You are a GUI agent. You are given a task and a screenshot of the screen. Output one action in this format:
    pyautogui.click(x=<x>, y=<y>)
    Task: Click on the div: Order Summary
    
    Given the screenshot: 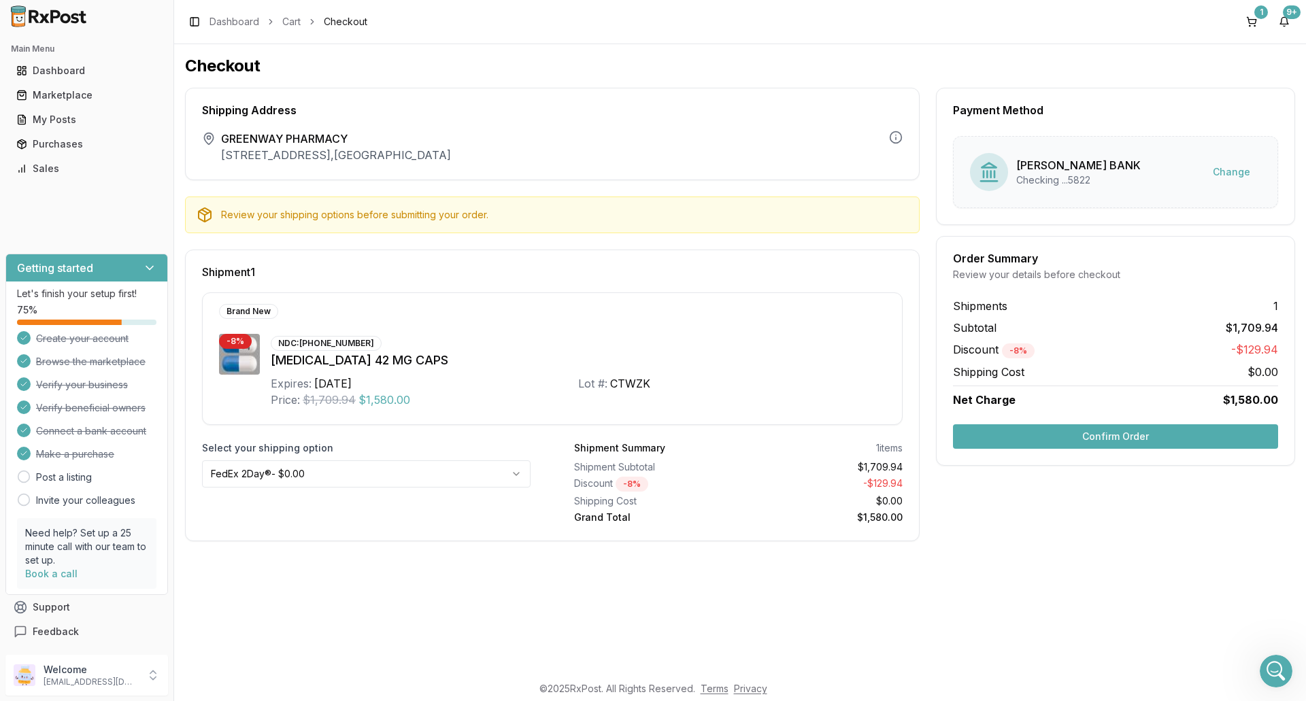 What is the action you would take?
    pyautogui.click(x=1116, y=258)
    